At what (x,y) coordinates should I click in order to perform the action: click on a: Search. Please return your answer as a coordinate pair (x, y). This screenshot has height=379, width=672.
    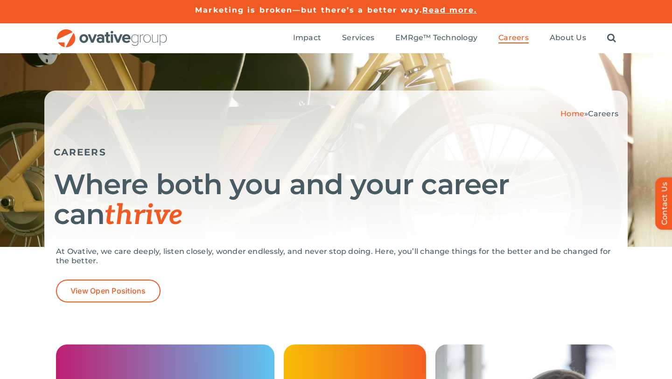
    Looking at the image, I should click on (611, 38).